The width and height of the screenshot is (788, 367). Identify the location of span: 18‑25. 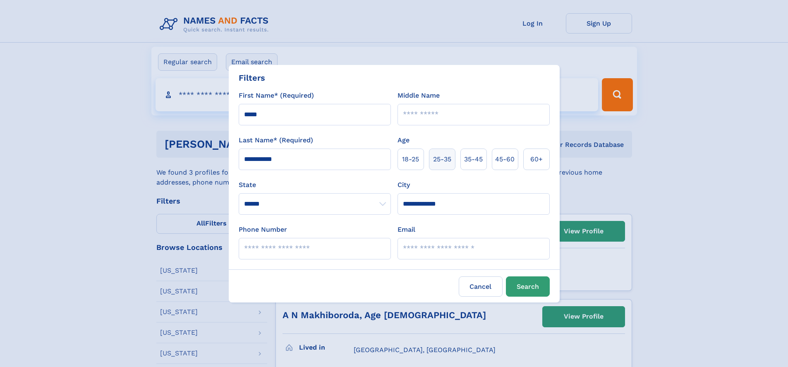
(411, 159).